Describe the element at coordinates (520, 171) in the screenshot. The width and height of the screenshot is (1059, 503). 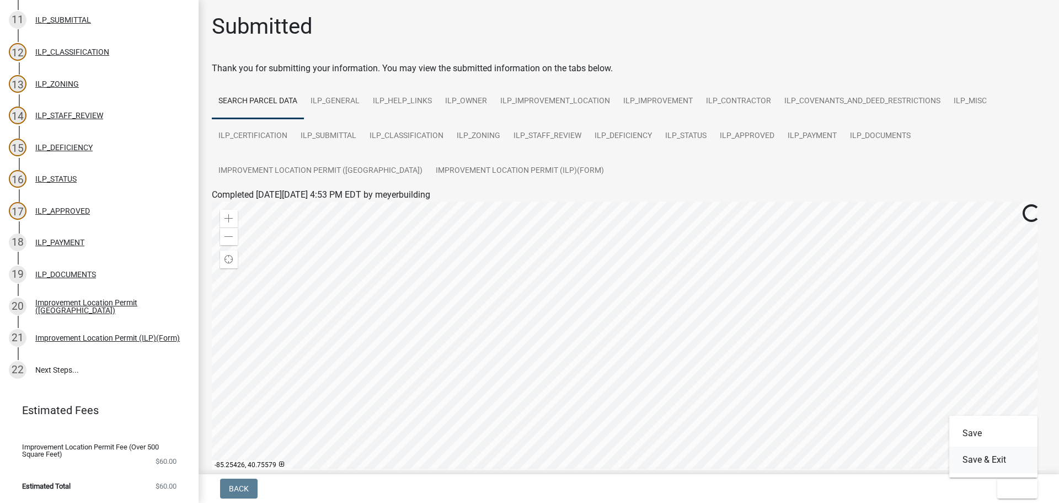
I see `a: Improvement Location Permit (ILP)(Form)` at that location.